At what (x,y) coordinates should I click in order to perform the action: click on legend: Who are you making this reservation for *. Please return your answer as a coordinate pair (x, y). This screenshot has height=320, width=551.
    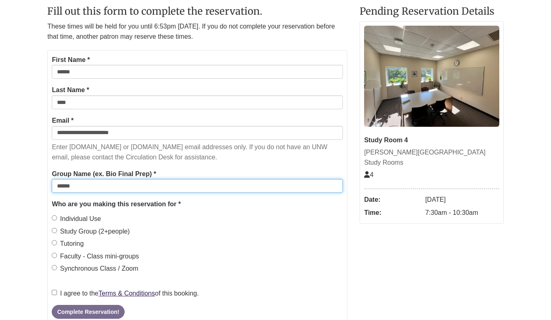
    Looking at the image, I should click on (197, 204).